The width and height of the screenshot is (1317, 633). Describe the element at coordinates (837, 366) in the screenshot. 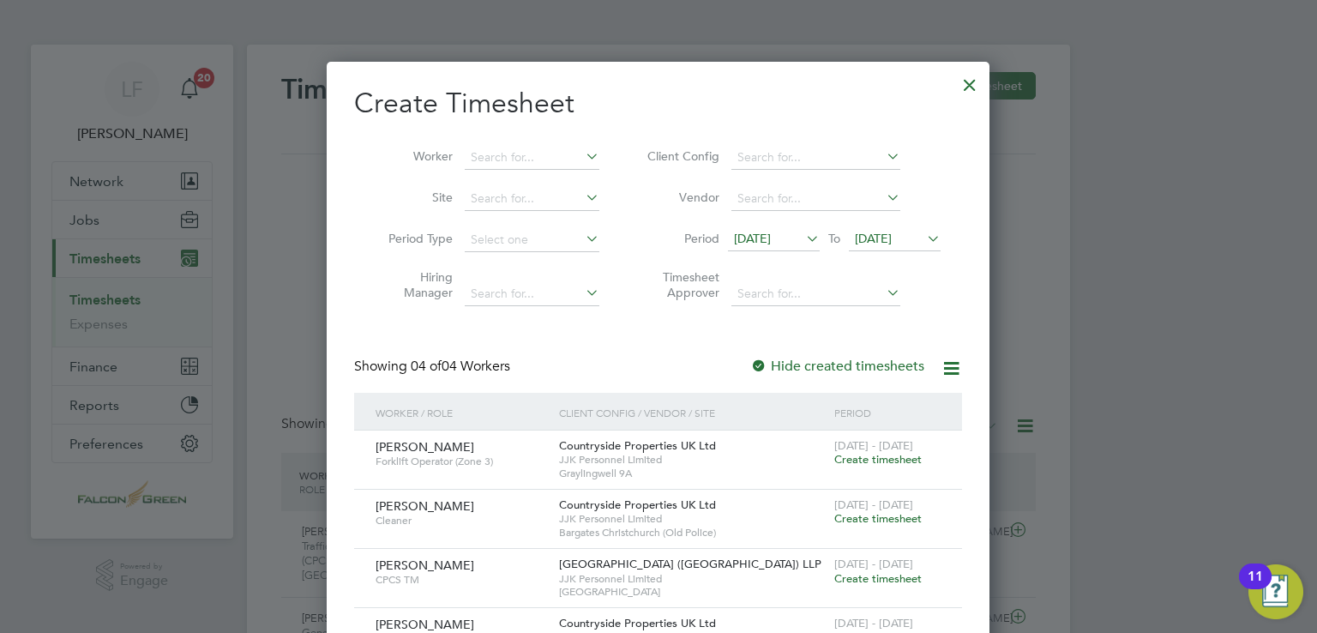

I see `label: Hide created timesheets` at that location.